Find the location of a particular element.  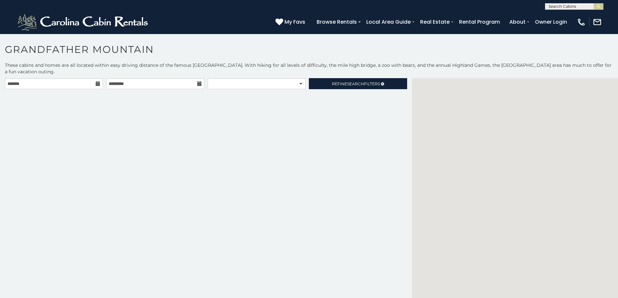

a: Local Area Guide is located at coordinates (388, 22).